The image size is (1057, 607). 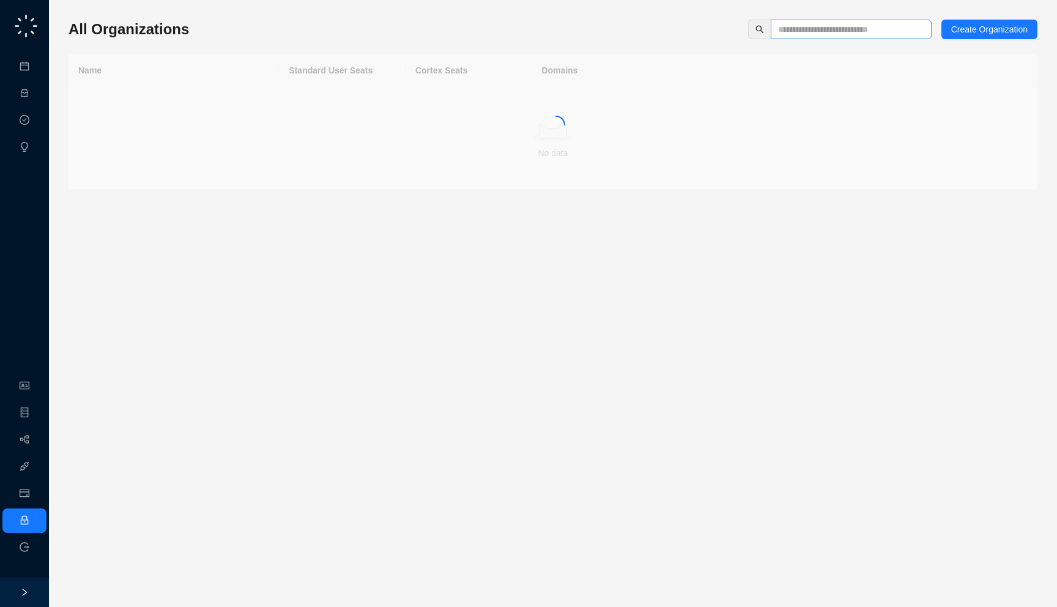 I want to click on span: right, so click(x=24, y=592).